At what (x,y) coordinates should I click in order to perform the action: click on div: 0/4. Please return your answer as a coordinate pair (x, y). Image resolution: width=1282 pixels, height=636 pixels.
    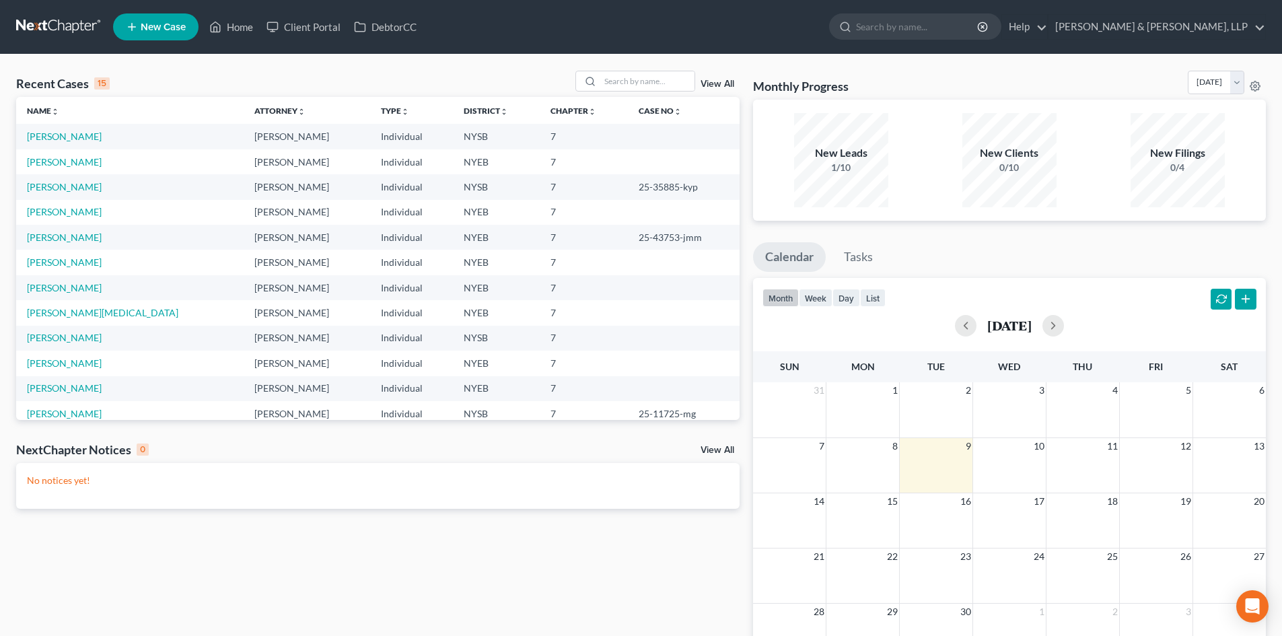
    Looking at the image, I should click on (1178, 168).